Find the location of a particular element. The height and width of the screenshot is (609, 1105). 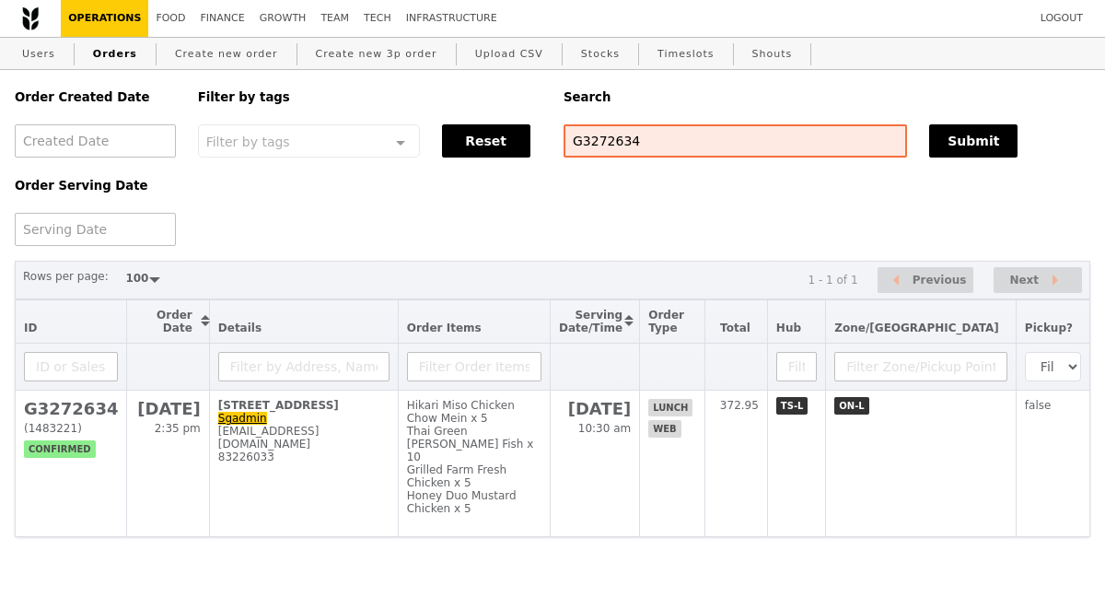

a: Timeslots is located at coordinates (685, 54).